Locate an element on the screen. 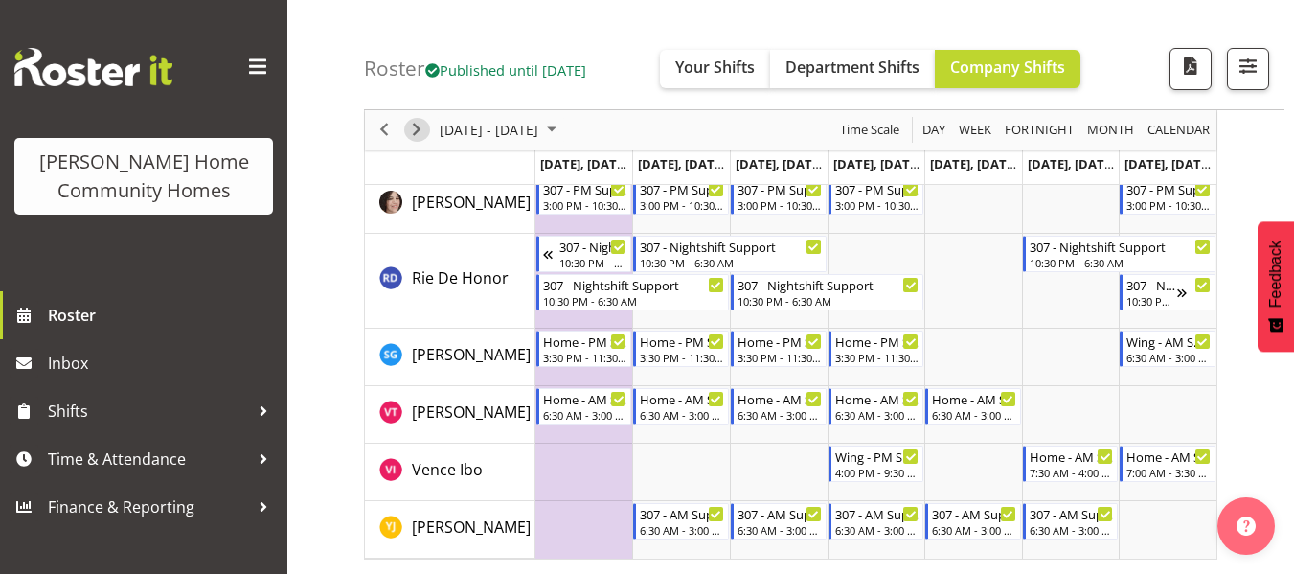 The image size is (1294, 574). div: Oct 27 - Nov 02, 2025 is located at coordinates (500, 130).